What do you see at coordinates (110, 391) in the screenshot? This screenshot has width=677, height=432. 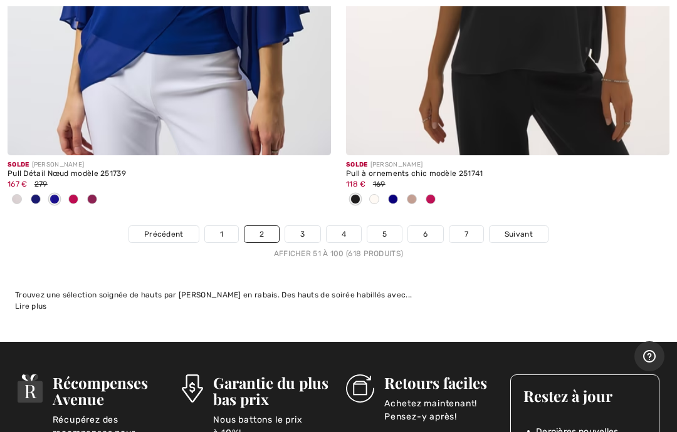 I see `h3: Récompenses Avenue` at bounding box center [110, 391].